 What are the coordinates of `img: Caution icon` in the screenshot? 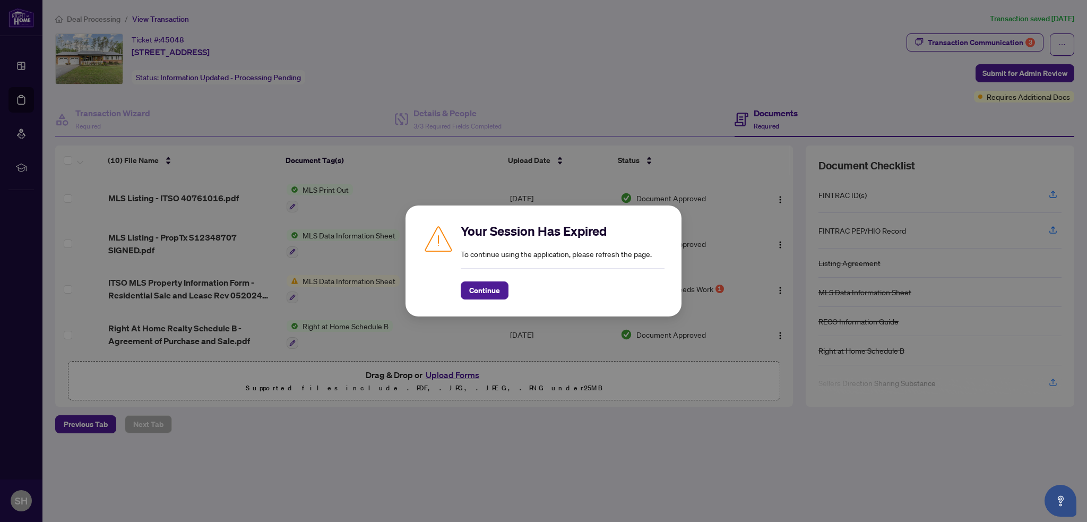 It's located at (438, 238).